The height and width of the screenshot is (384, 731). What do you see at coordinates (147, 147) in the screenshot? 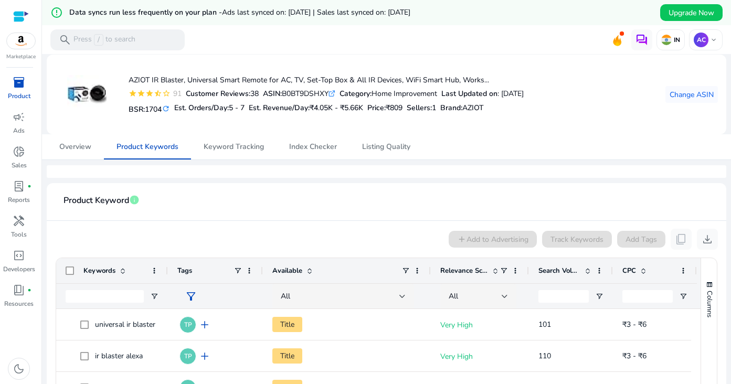
I see `span: Product Keywords` at bounding box center [147, 147].